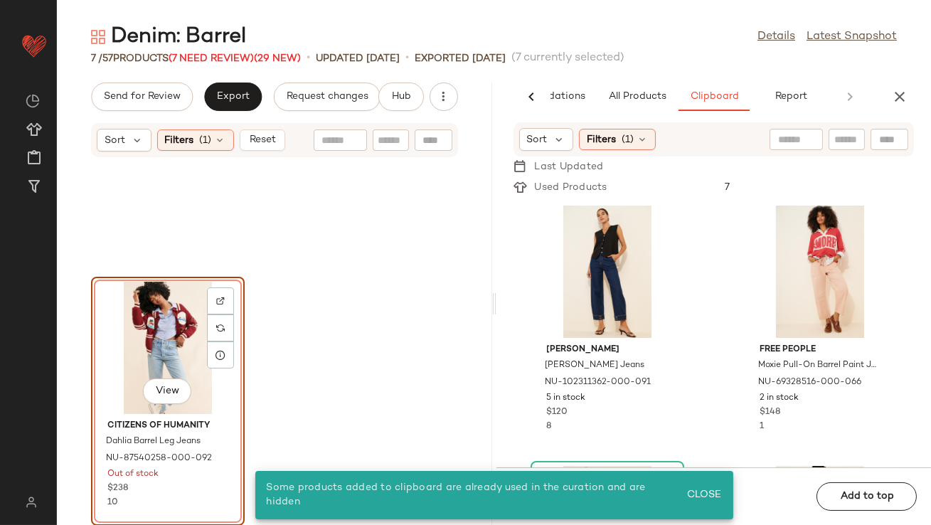 This screenshot has width=931, height=525. Describe the element at coordinates (818, 366) in the screenshot. I see `span: Moxie Pull-On Barrel Paint Jeans` at that location.